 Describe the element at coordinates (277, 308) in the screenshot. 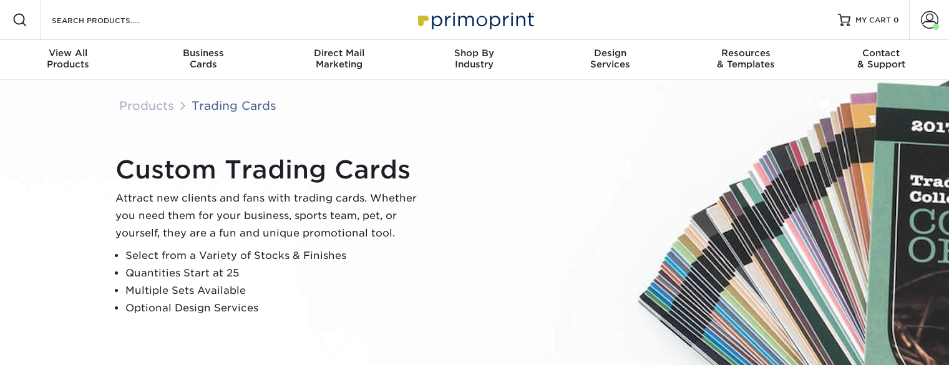

I see `li: Optional Design Services` at that location.